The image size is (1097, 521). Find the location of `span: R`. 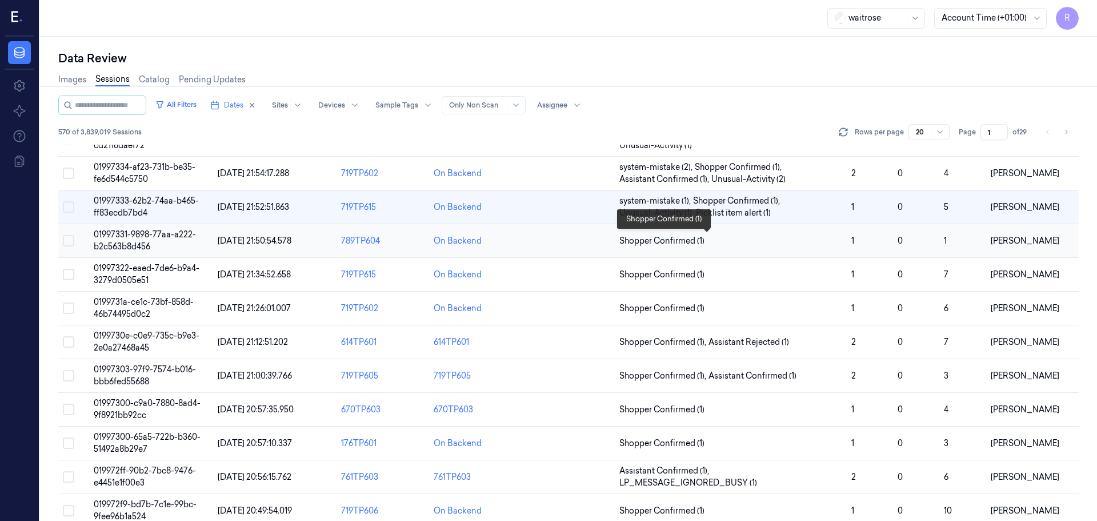

span: R is located at coordinates (1067, 18).